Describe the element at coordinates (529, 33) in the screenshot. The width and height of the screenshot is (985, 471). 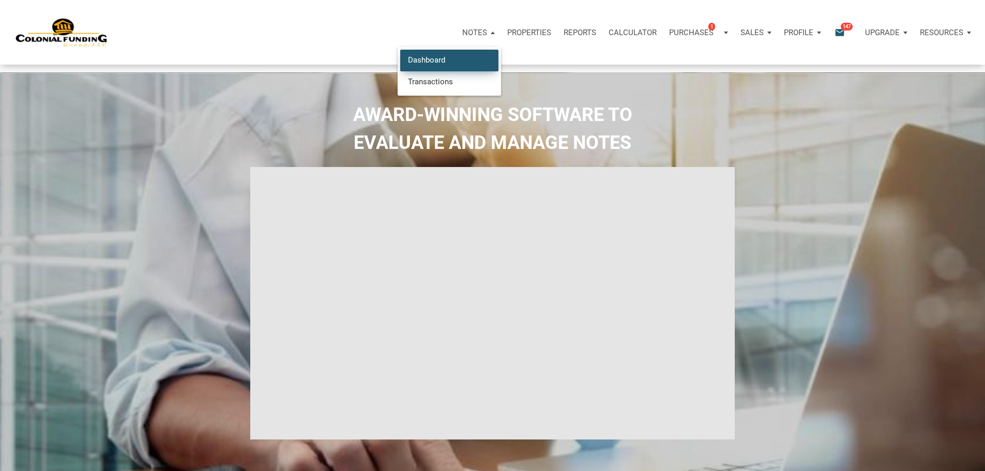
I see `a: Properties` at that location.